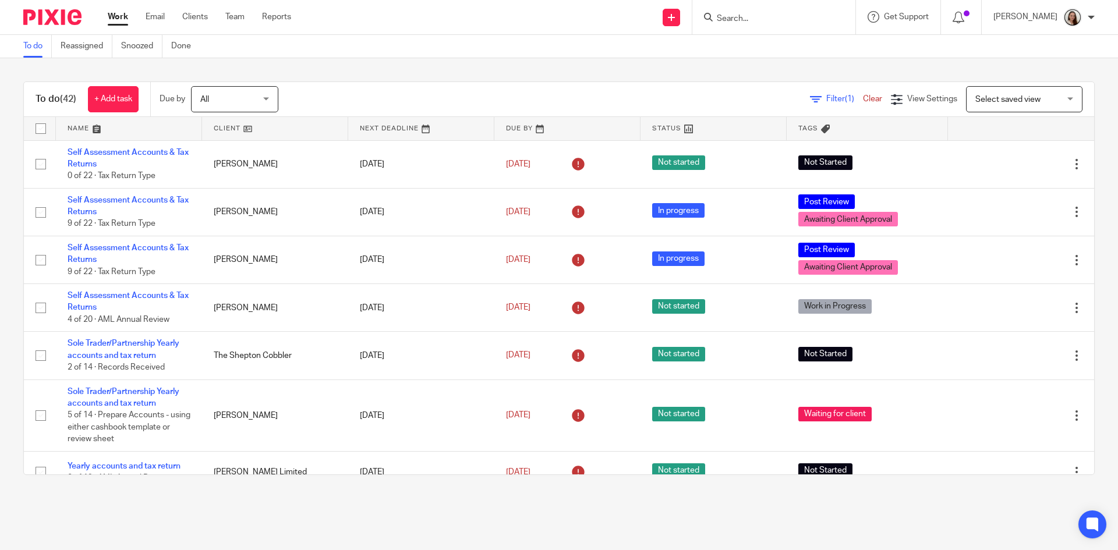 Image resolution: width=1118 pixels, height=550 pixels. Describe the element at coordinates (185, 46) in the screenshot. I see `a: Done` at that location.